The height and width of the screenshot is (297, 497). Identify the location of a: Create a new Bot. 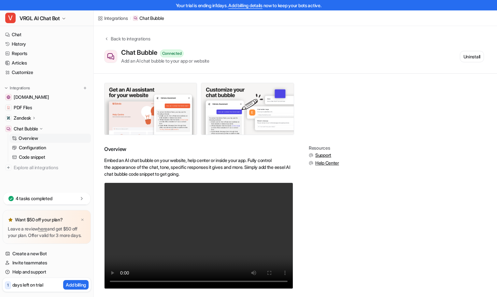
(47, 253).